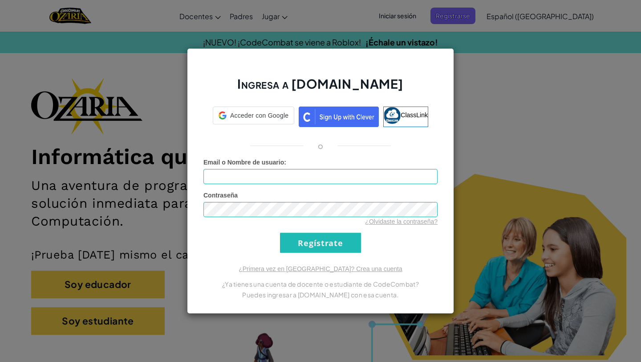  Describe the element at coordinates (259, 115) in the screenshot. I see `span: Acceder con Google` at that location.